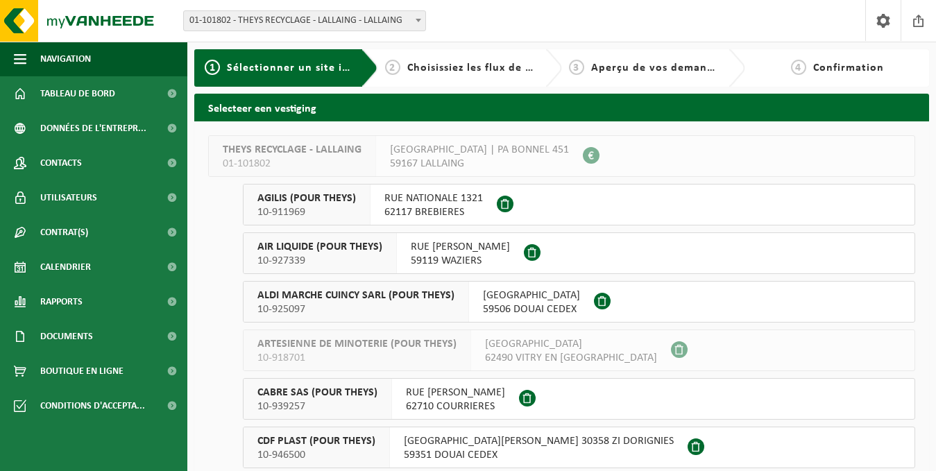 Image resolution: width=936 pixels, height=471 pixels. What do you see at coordinates (65, 267) in the screenshot?
I see `span: Calendrier` at bounding box center [65, 267].